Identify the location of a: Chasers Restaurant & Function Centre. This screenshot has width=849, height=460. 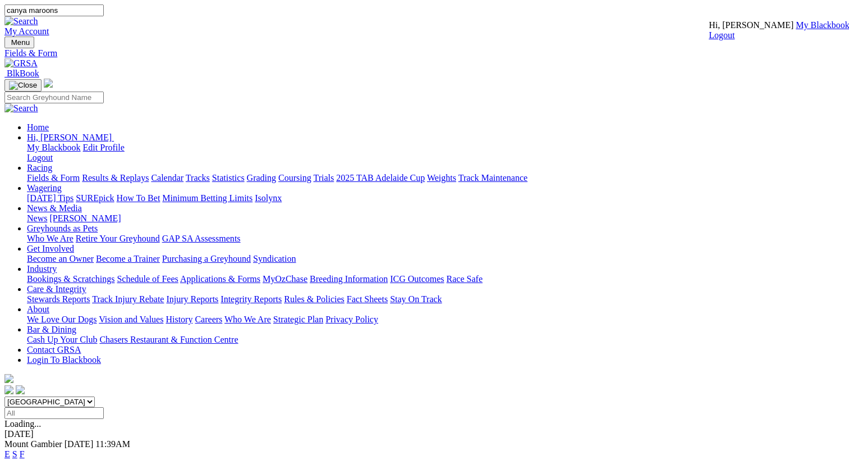
(168, 339).